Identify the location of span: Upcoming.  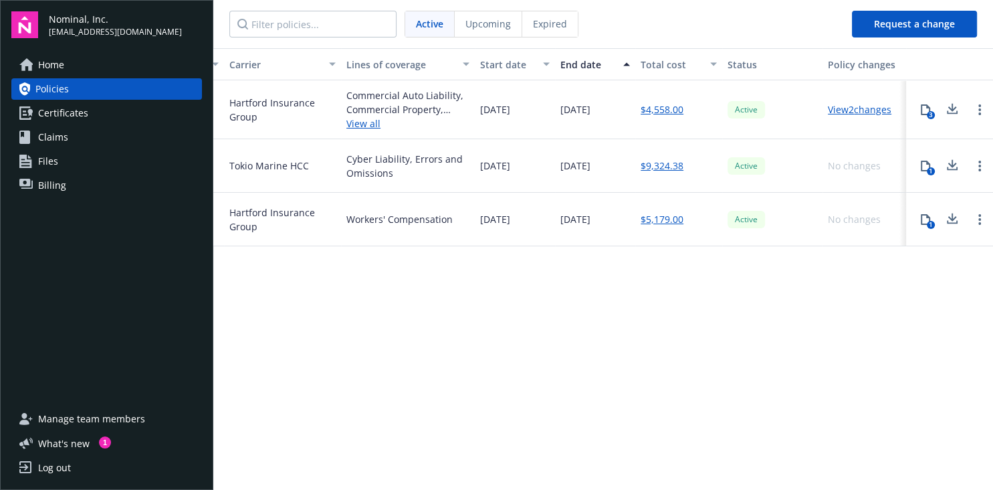
(488, 23).